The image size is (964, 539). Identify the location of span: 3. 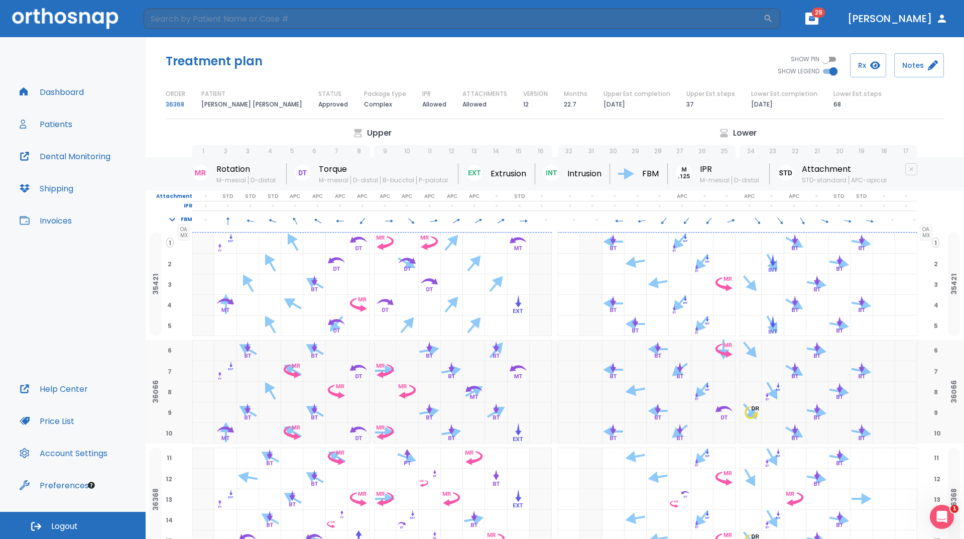
(170, 284).